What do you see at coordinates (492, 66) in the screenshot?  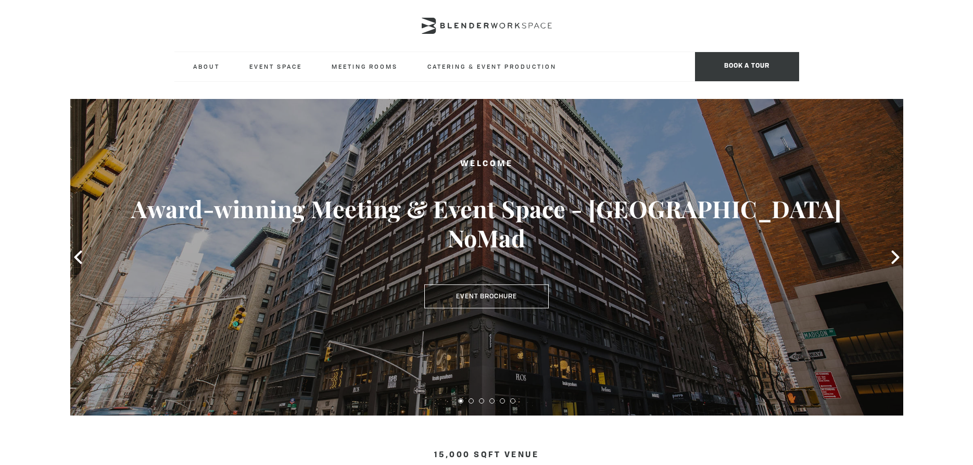 I see `a: Catering & Event Production` at bounding box center [492, 66].